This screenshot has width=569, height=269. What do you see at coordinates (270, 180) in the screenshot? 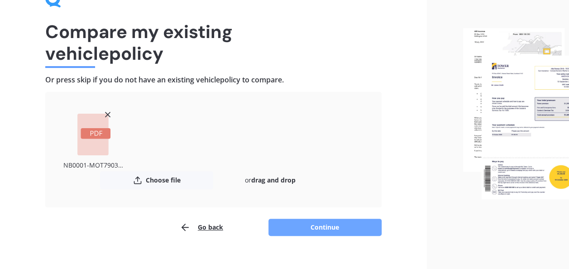
I see `div: or` at bounding box center [270, 180].